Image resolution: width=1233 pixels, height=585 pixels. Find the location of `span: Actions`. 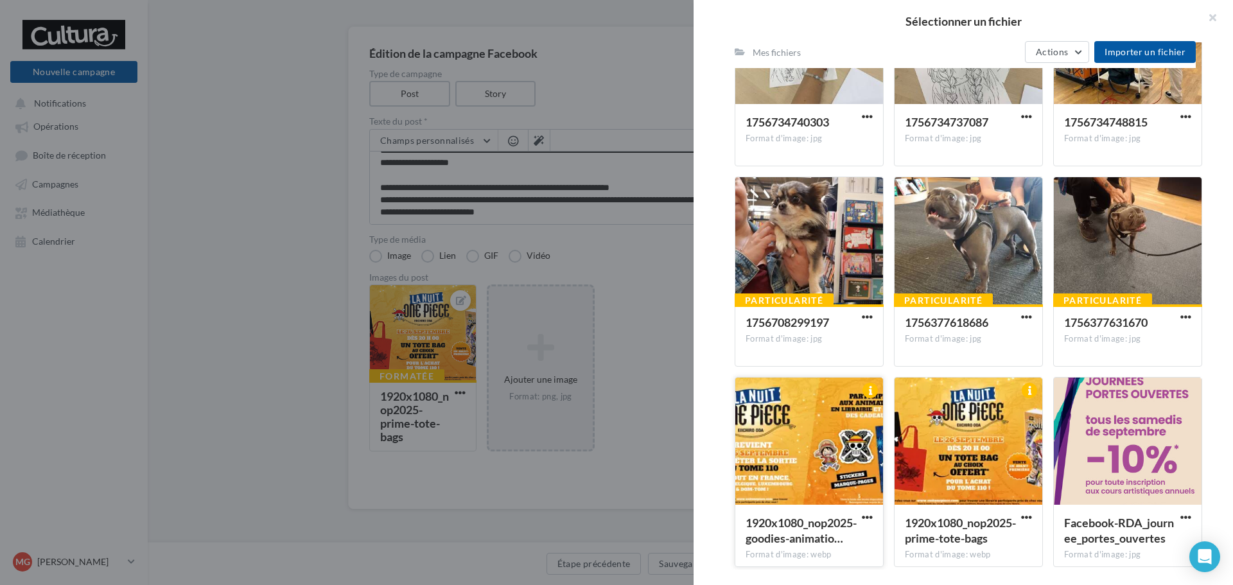

span: Actions is located at coordinates (1052, 51).